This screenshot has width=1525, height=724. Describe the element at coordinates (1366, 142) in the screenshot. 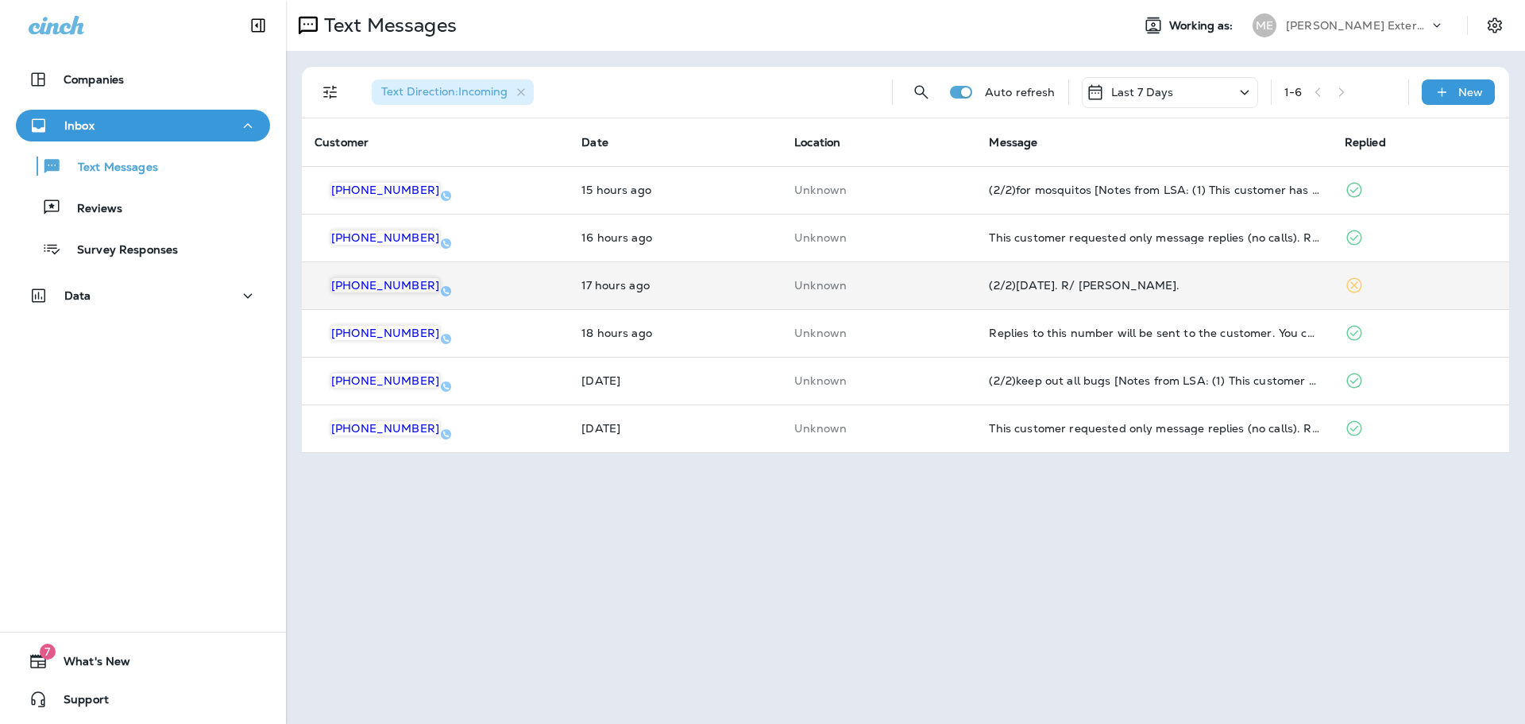

I see `span: Replied` at that location.